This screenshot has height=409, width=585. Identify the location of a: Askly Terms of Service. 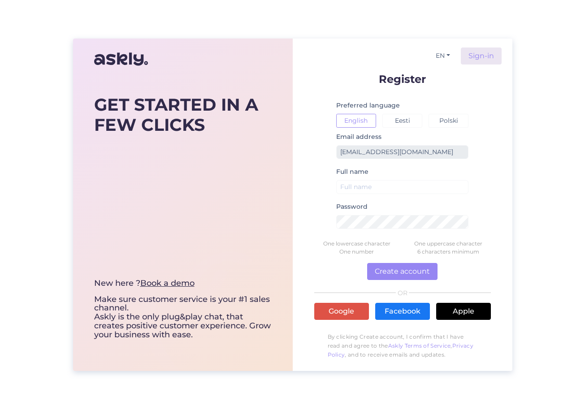
(419, 346).